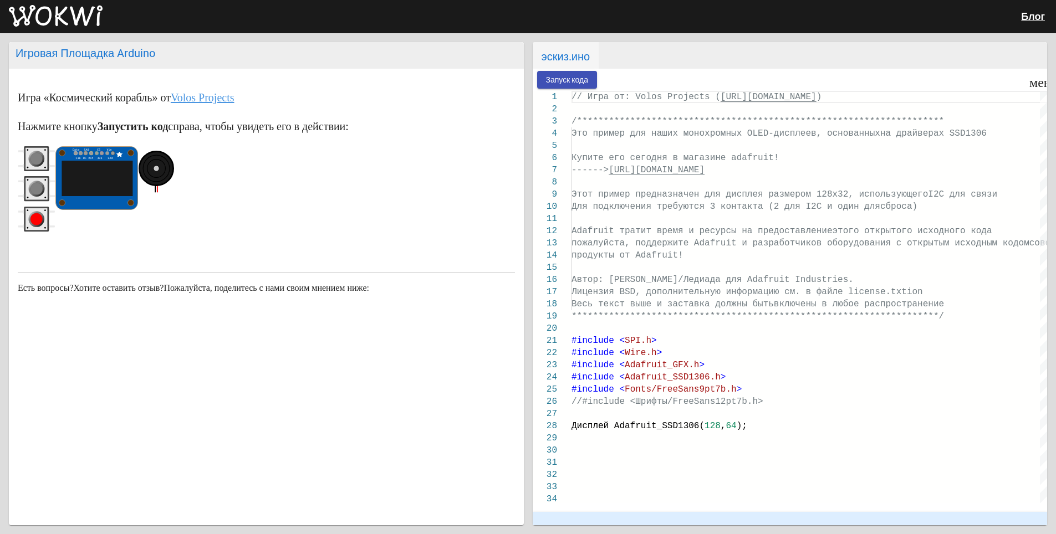  I want to click on div: 30, so click(545, 451).